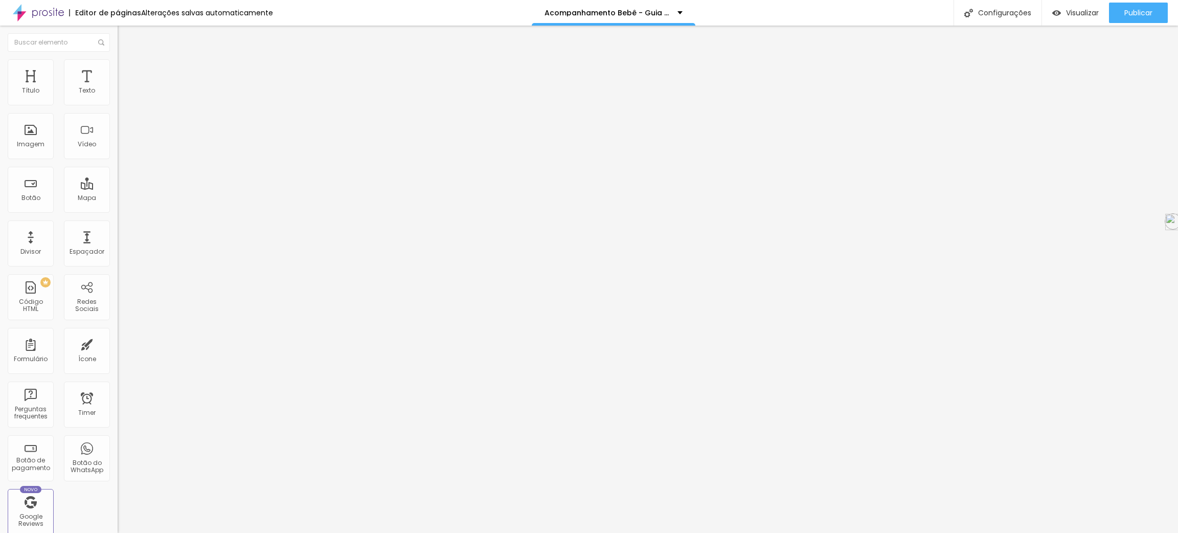  Describe the element at coordinates (31, 252) in the screenshot. I see `div: Divisor` at that location.